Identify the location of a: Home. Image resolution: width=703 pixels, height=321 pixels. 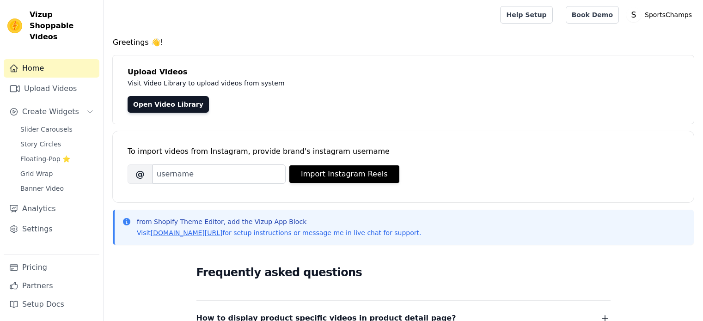
(51, 68).